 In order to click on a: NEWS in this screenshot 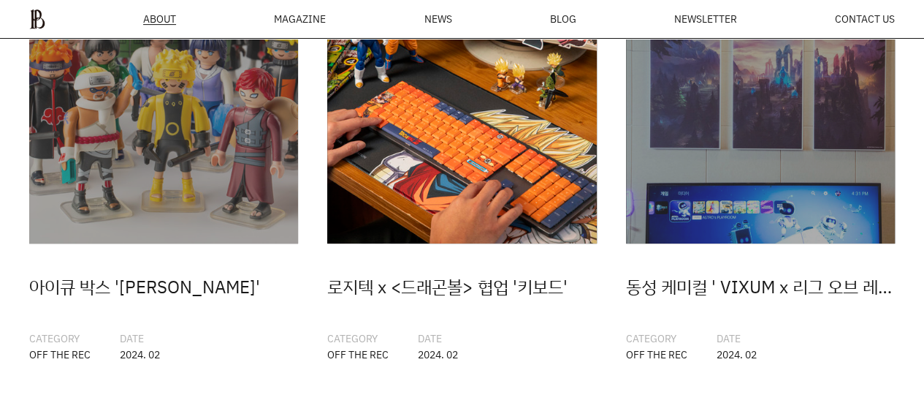, I will do `click(438, 19)`.